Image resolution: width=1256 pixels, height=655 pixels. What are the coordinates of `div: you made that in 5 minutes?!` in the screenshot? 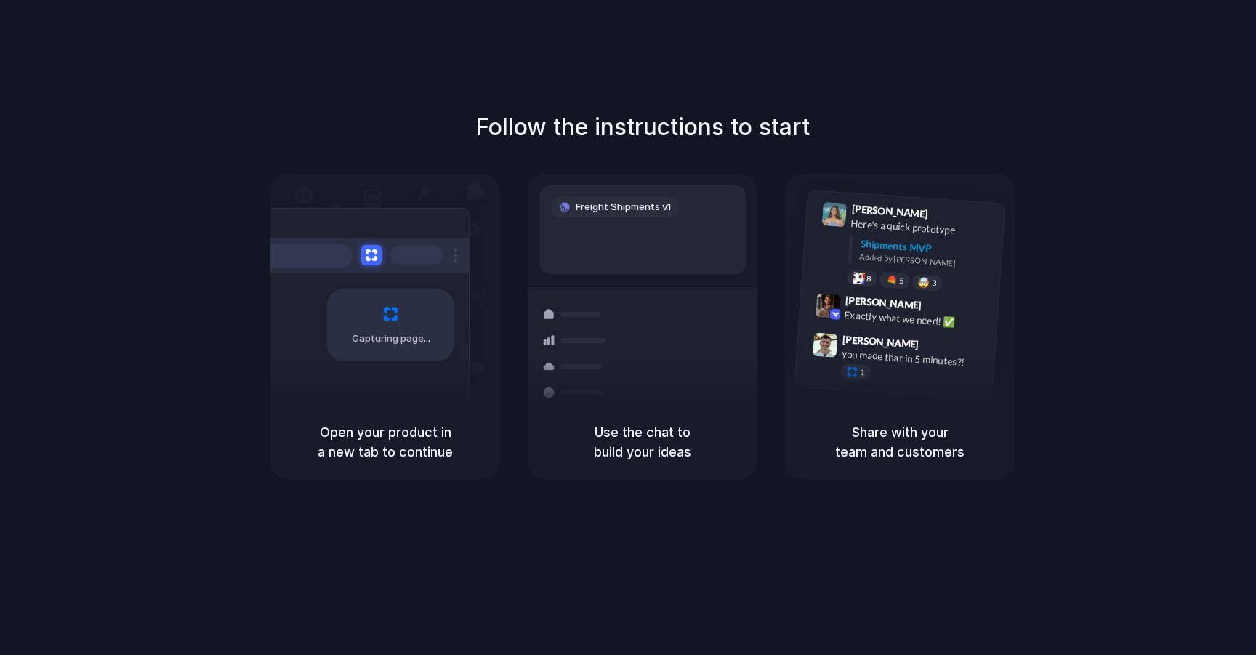 It's located at (914, 359).